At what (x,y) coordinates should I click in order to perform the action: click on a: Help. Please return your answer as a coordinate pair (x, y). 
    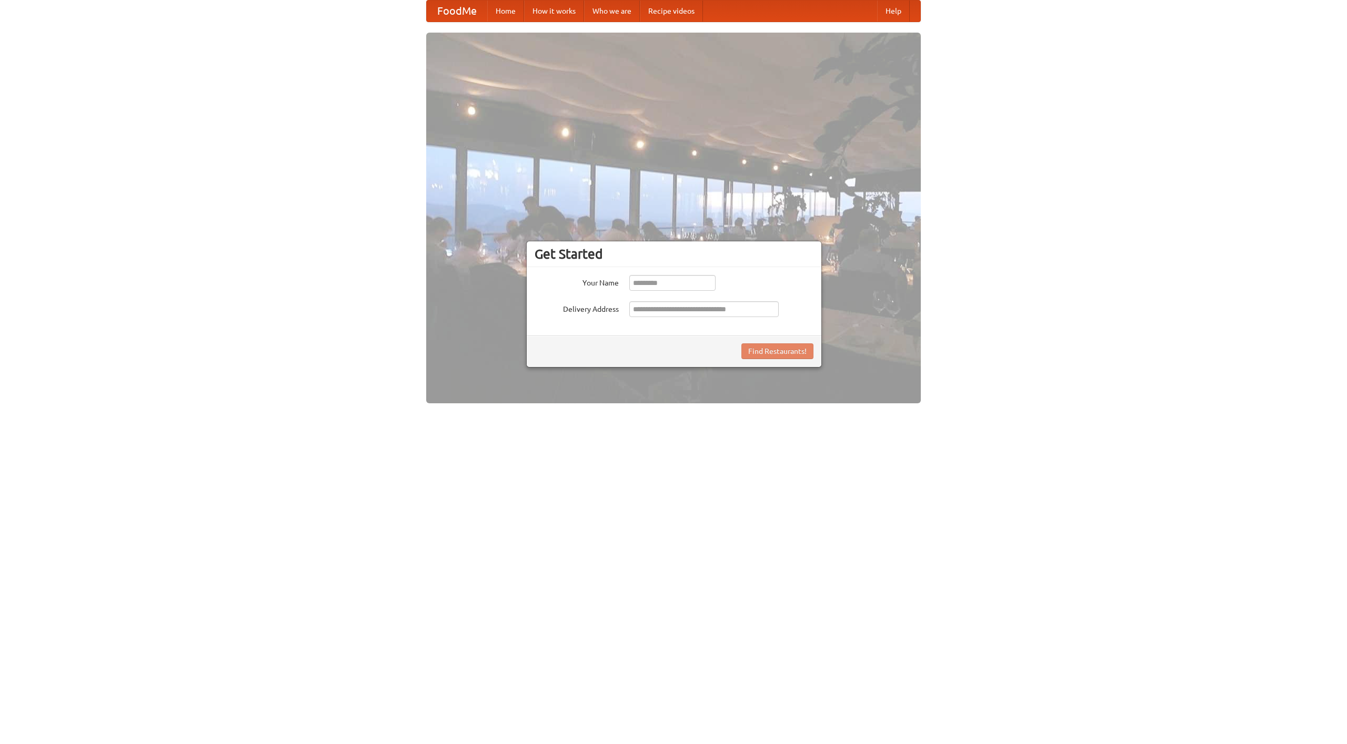
    Looking at the image, I should click on (893, 11).